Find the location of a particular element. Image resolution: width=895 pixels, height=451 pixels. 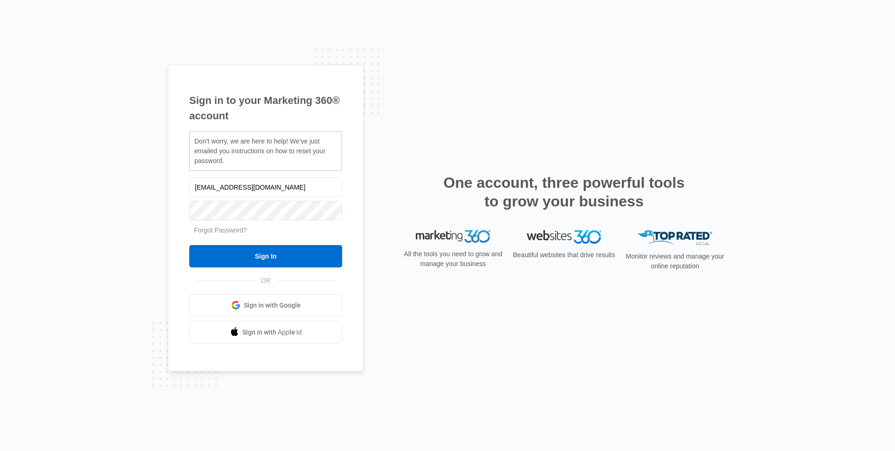

span: Sign in with Google is located at coordinates (272, 305).